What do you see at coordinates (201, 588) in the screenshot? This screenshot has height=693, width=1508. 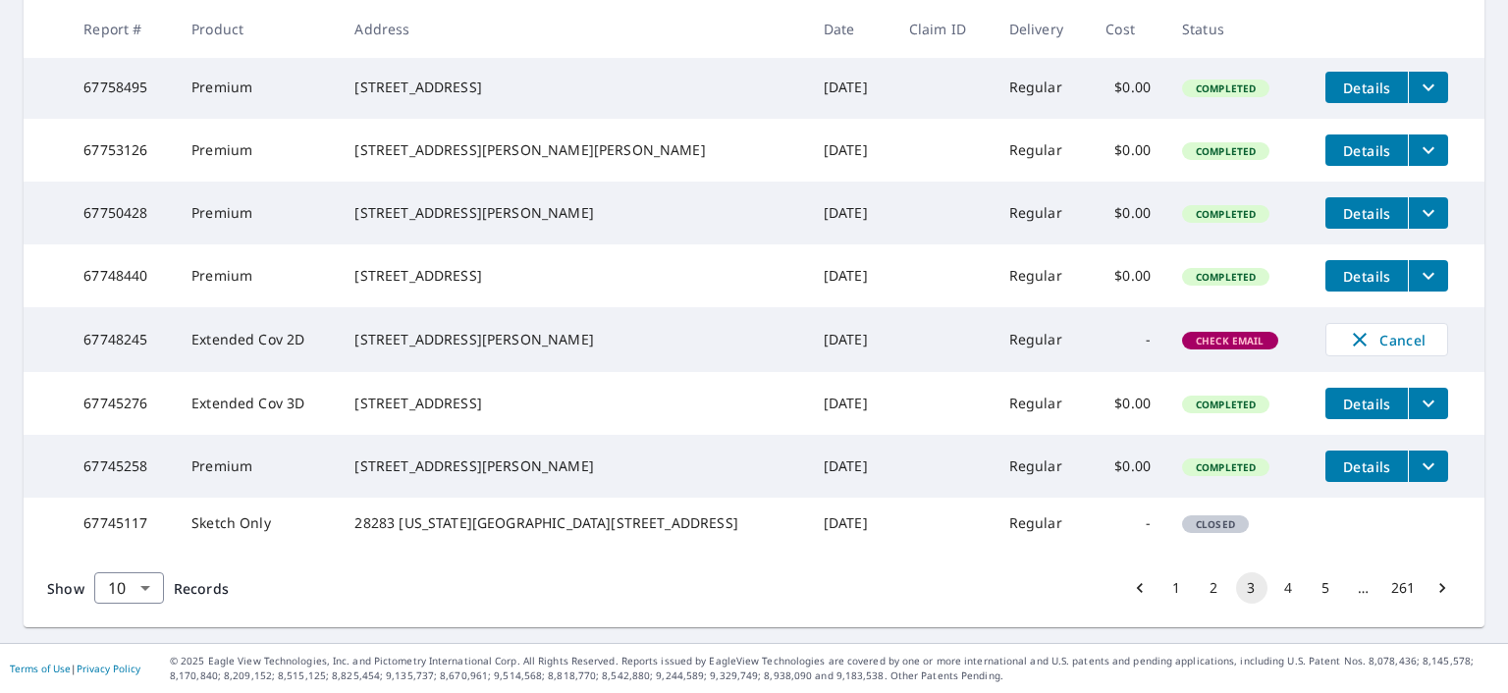 I see `span: Records` at bounding box center [201, 588].